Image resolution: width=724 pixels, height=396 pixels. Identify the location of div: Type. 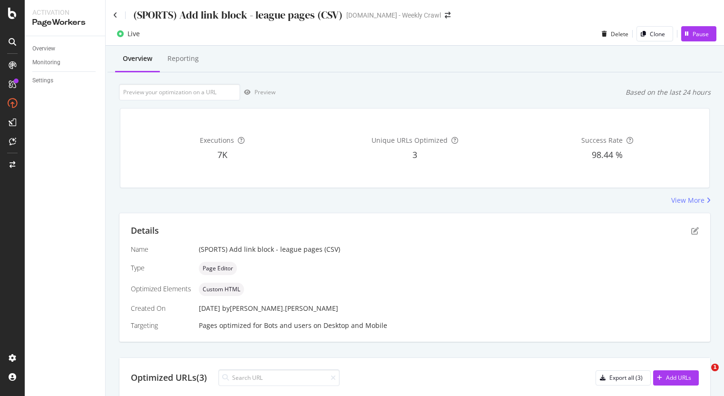
(161, 268).